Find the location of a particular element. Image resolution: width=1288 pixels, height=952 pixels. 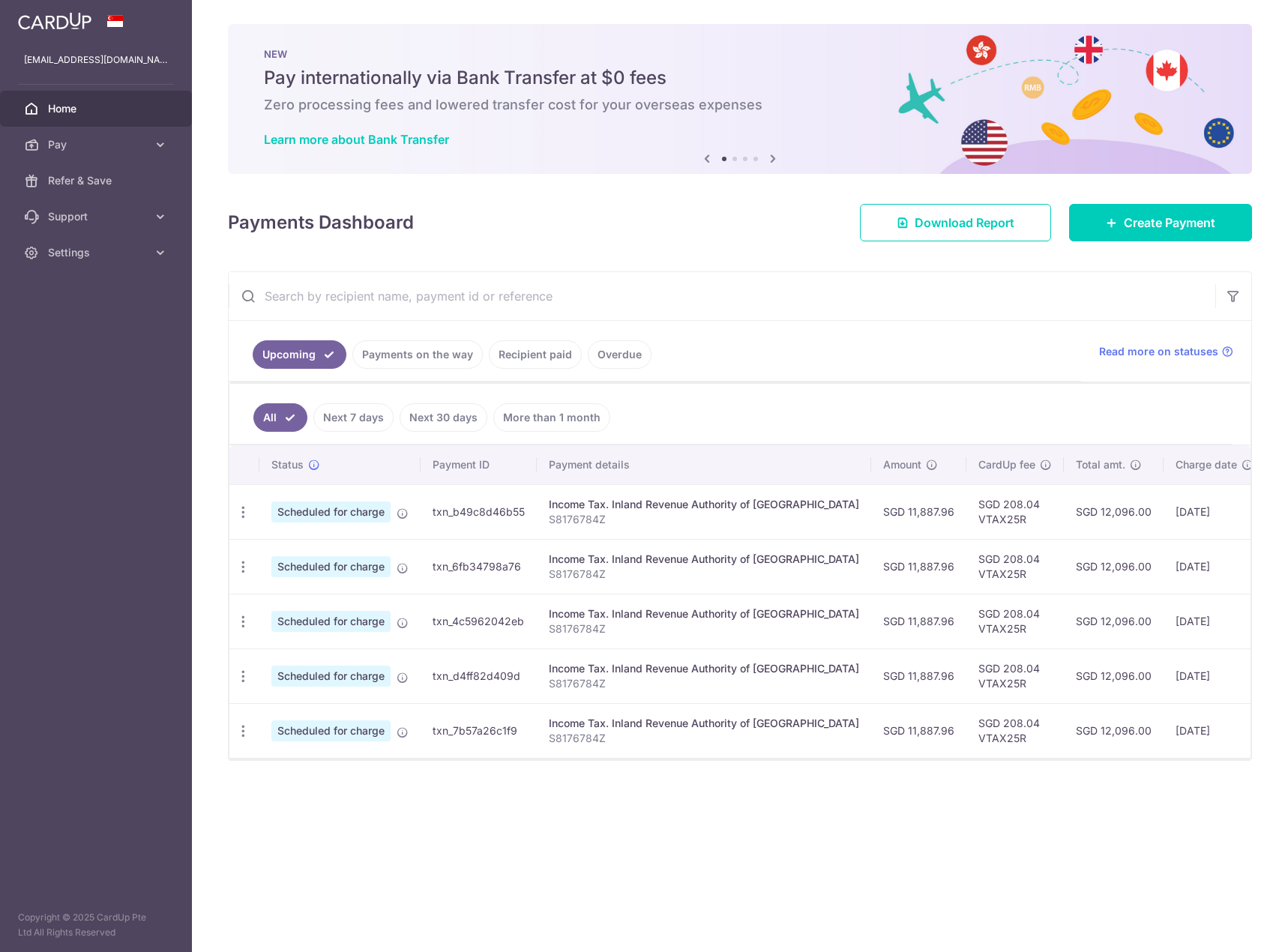

a: Learn more about Bank Transfer is located at coordinates (356, 140).